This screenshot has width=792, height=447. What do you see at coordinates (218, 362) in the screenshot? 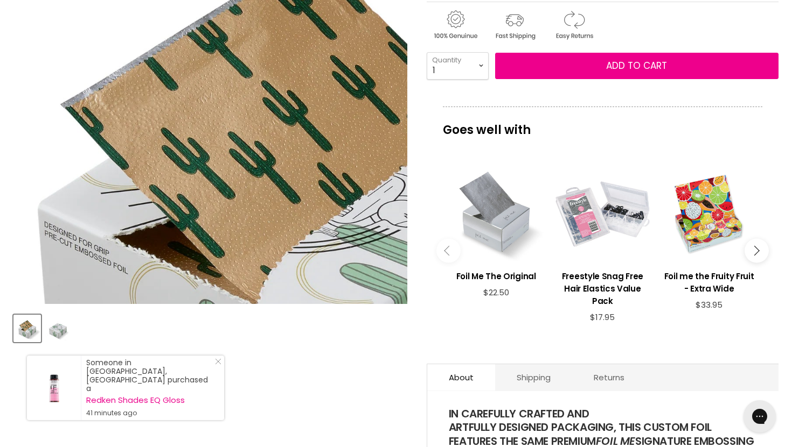
I see `svg: Close Icon` at bounding box center [218, 362].